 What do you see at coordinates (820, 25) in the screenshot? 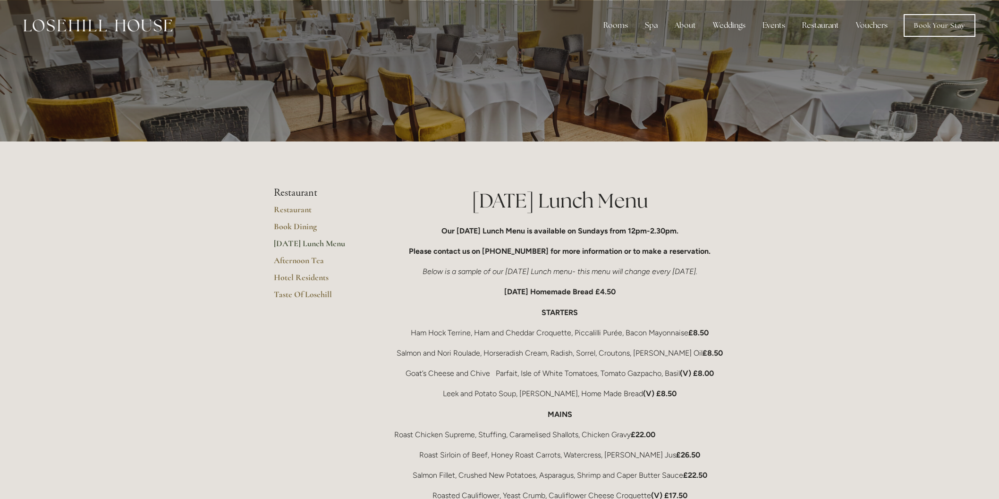
I see `div: Restaurant` at bounding box center [820, 25].